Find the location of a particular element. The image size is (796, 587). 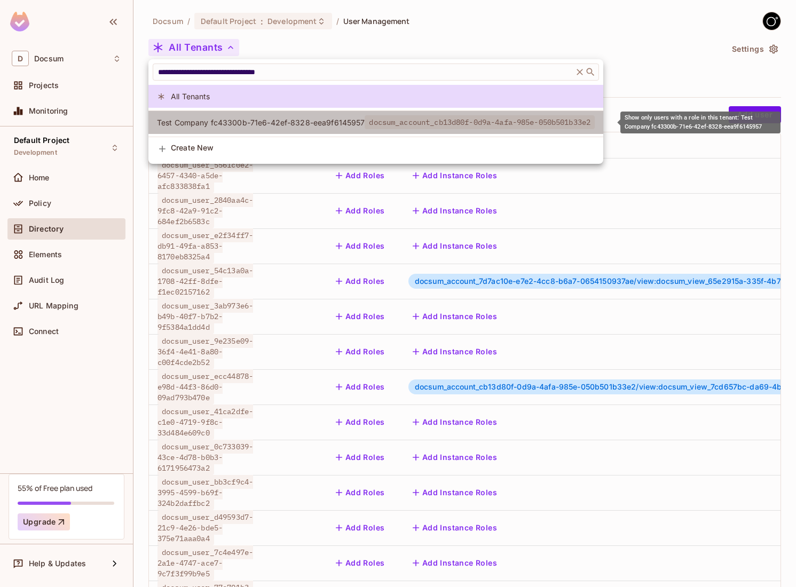

span: Create New is located at coordinates (383, 148).